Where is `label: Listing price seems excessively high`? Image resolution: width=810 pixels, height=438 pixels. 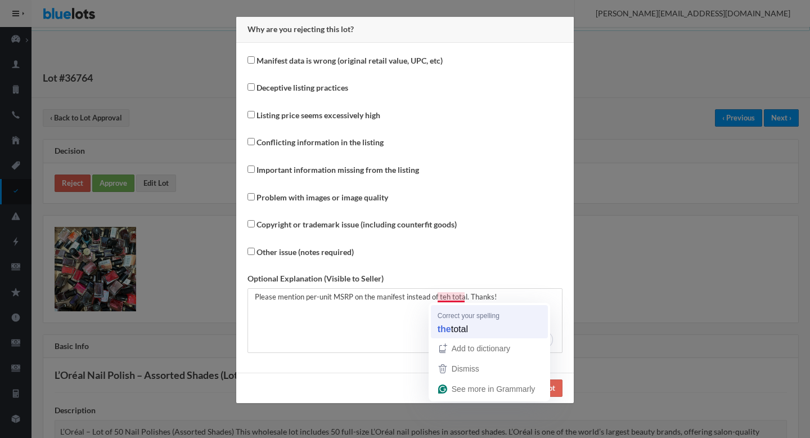
label: Listing price seems excessively high is located at coordinates (318, 115).